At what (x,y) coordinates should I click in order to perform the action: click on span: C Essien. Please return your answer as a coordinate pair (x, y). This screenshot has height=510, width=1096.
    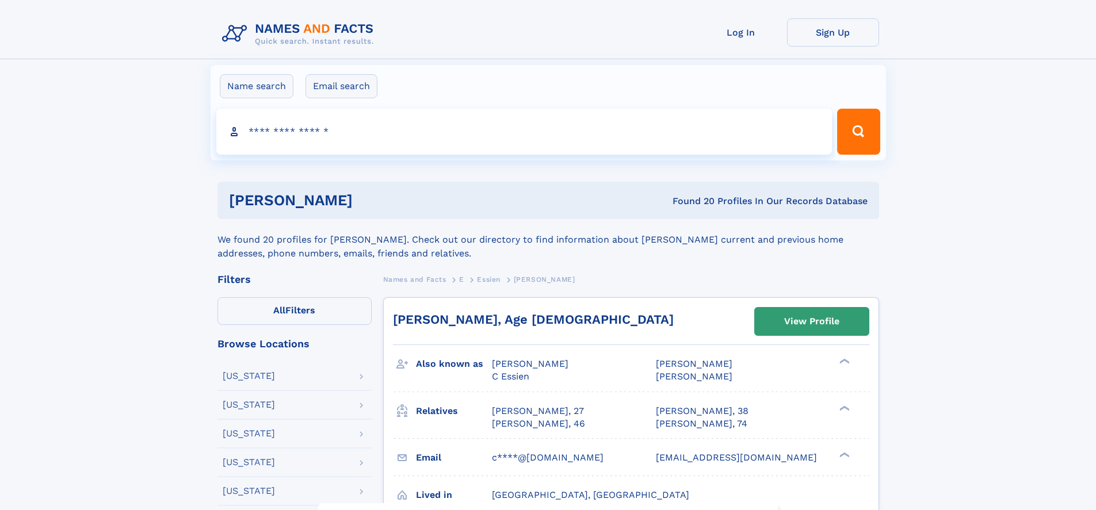
    Looking at the image, I should click on (510, 376).